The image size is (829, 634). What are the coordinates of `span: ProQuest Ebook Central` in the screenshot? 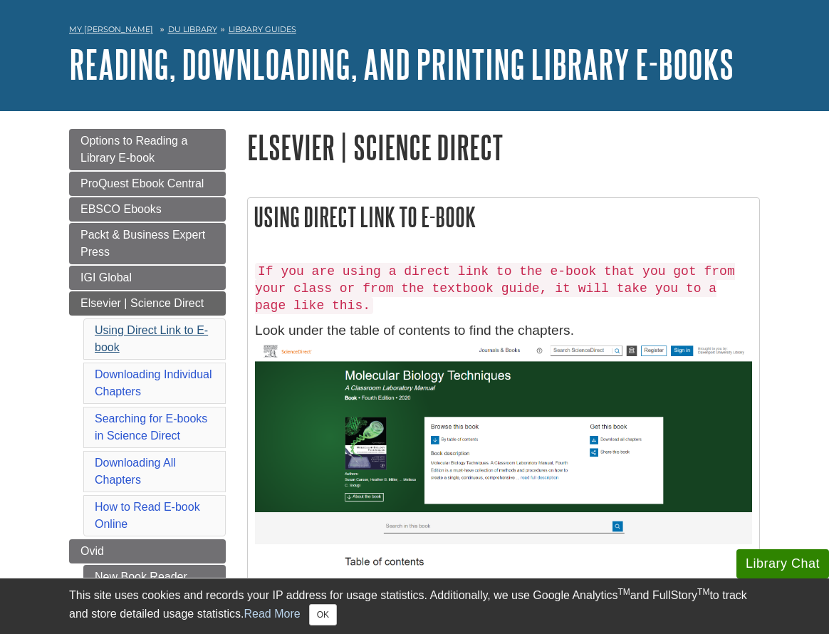 It's located at (142, 183).